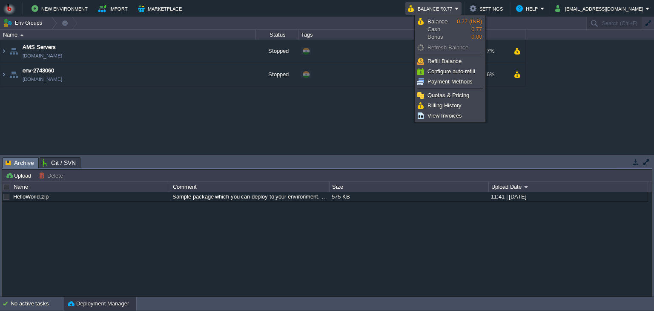 This screenshot has width=654, height=311. What do you see at coordinates (444, 61) in the screenshot?
I see `span: Refill Balance` at bounding box center [444, 61].